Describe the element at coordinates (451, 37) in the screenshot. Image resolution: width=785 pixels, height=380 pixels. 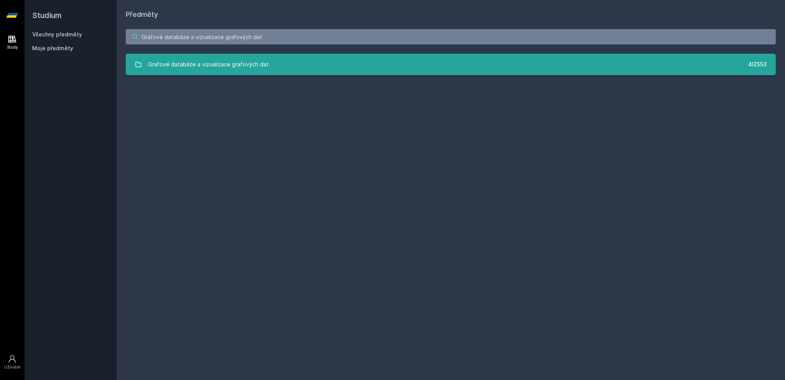
I see `input: Název nebo ident předmětu…` at that location.